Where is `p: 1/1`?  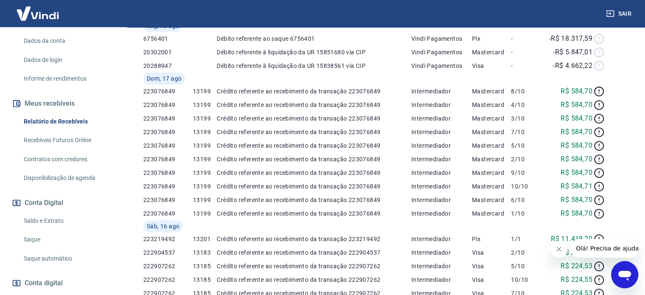 p: 1/1 is located at coordinates (526, 239).